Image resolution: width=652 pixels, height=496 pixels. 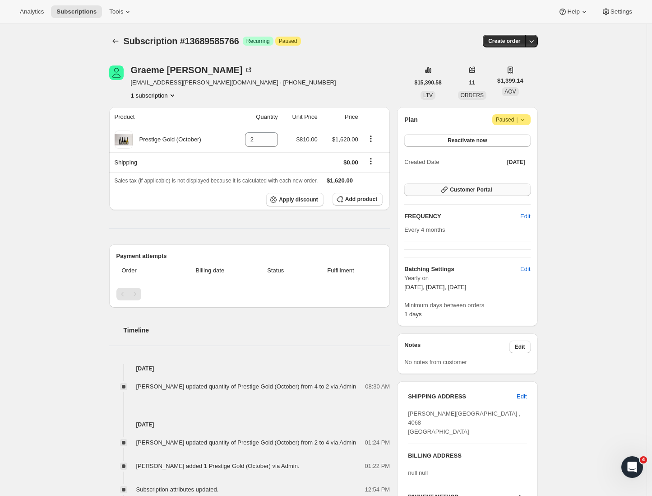 I want to click on button: Add product, so click(x=358, y=199).